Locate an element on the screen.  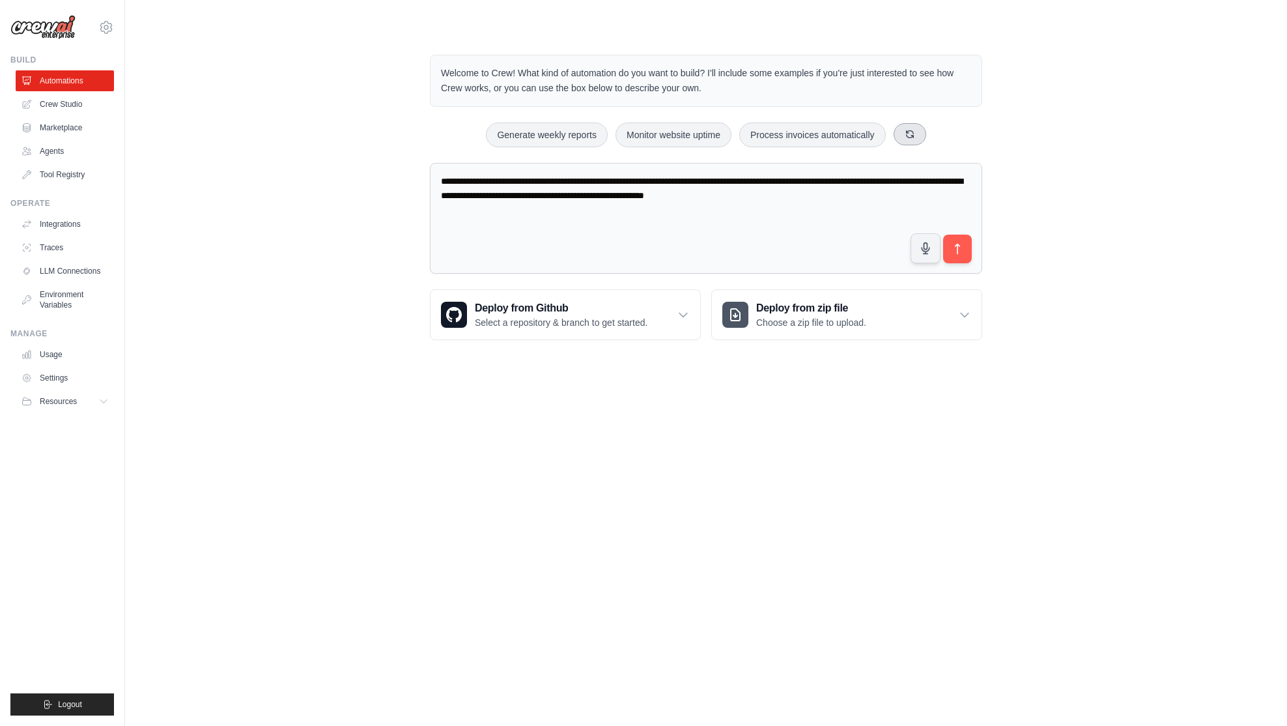
h3: Deploy from zip file is located at coordinates (811, 308).